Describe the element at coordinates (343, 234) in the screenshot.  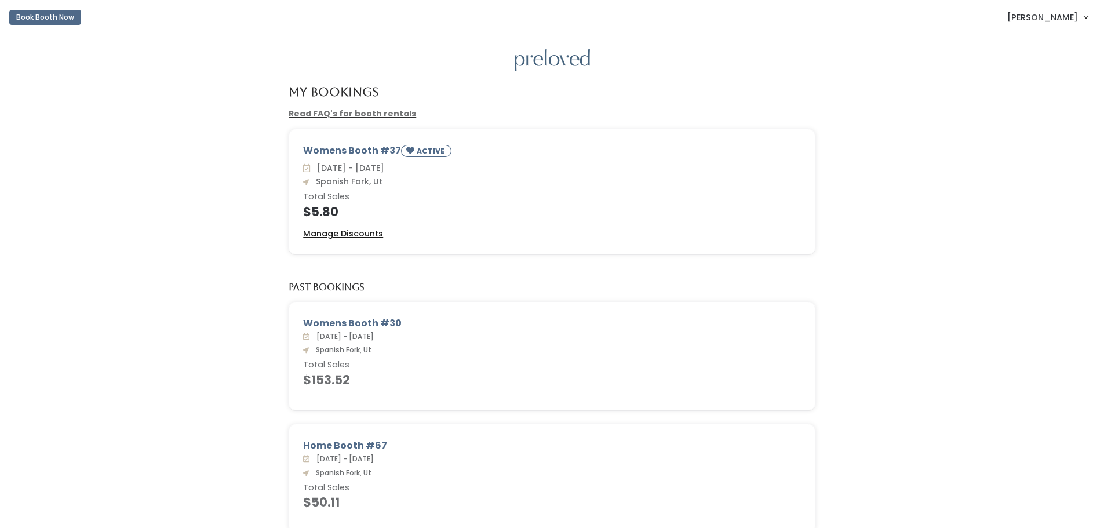
I see `u: Manage Discounts` at that location.